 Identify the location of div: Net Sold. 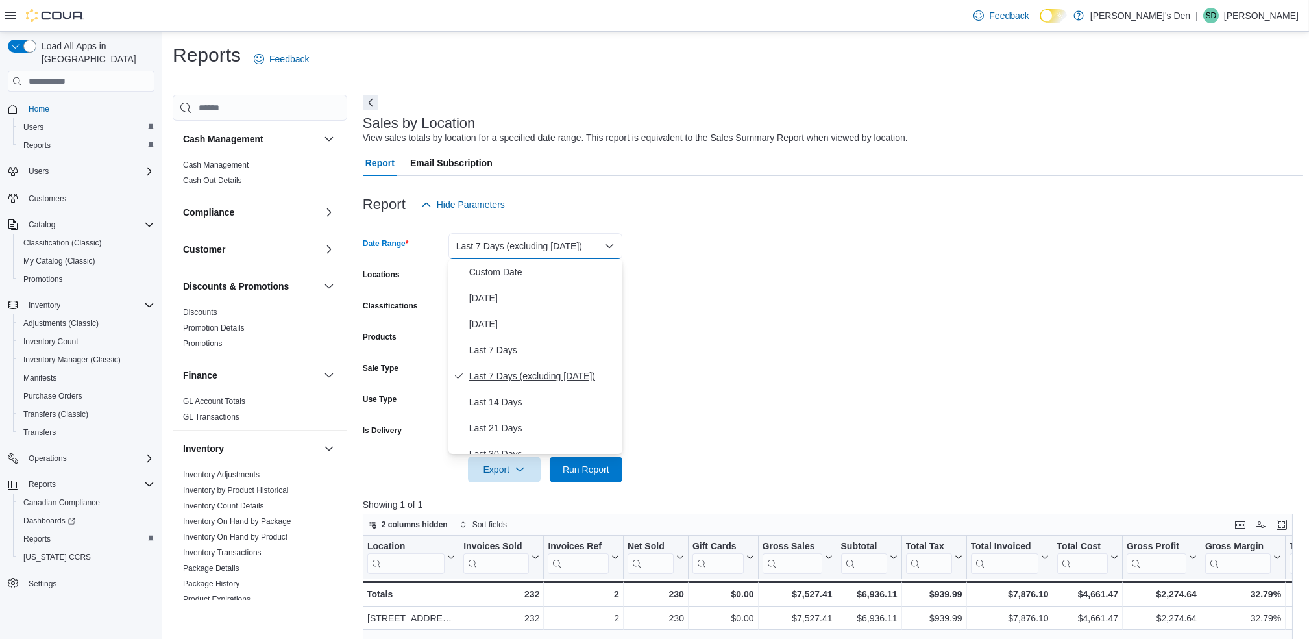
(650, 557).